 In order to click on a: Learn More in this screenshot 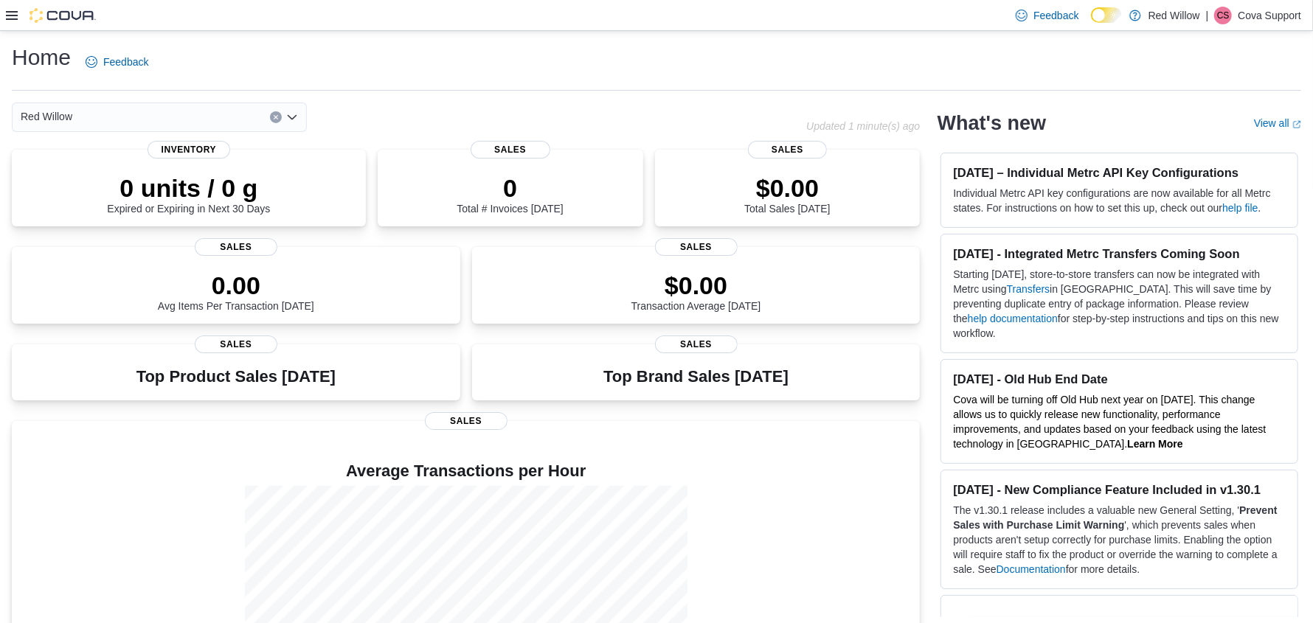, I will do `click(1154, 444)`.